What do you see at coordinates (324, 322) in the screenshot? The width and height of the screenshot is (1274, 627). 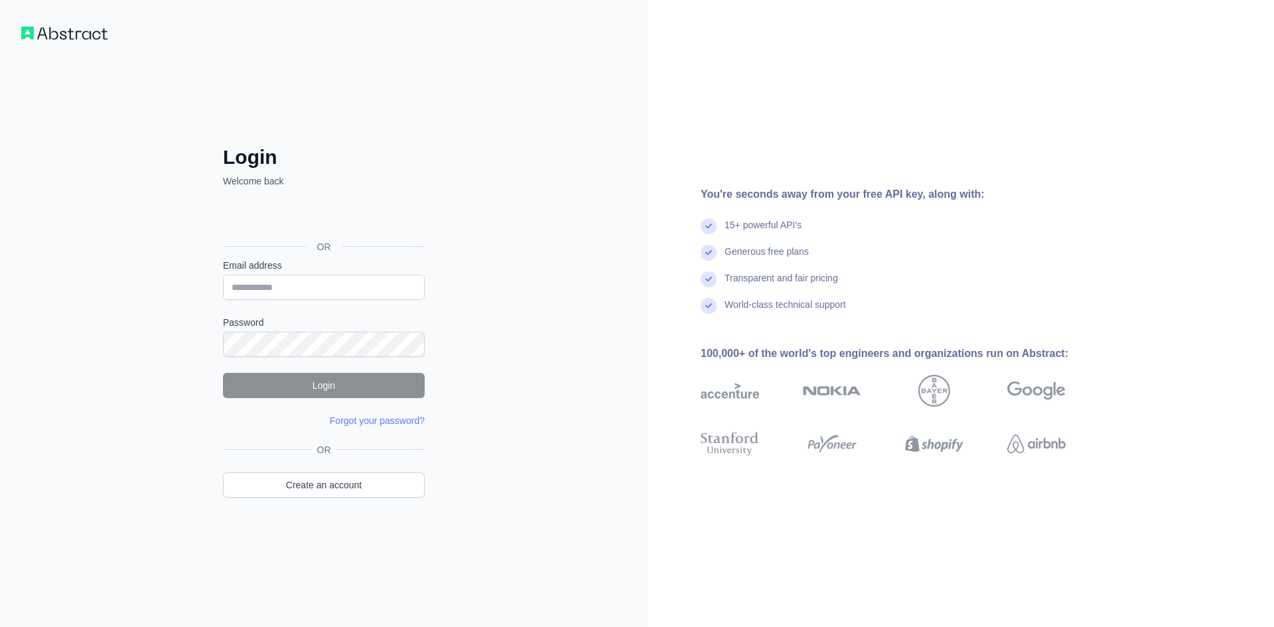 I see `label: Password` at bounding box center [324, 322].